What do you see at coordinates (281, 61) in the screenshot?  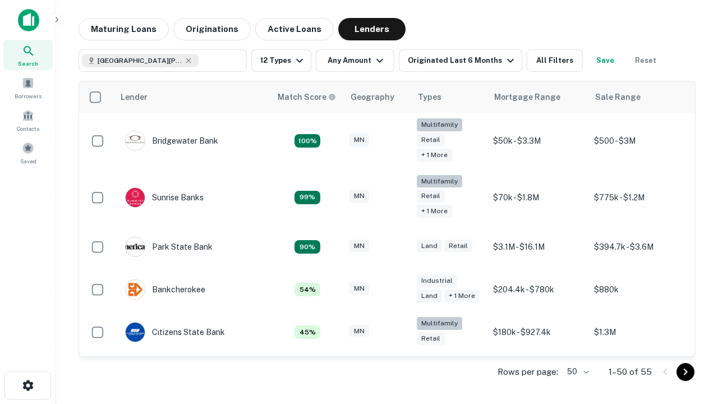 I see `button: 12 Types` at bounding box center [281, 61].